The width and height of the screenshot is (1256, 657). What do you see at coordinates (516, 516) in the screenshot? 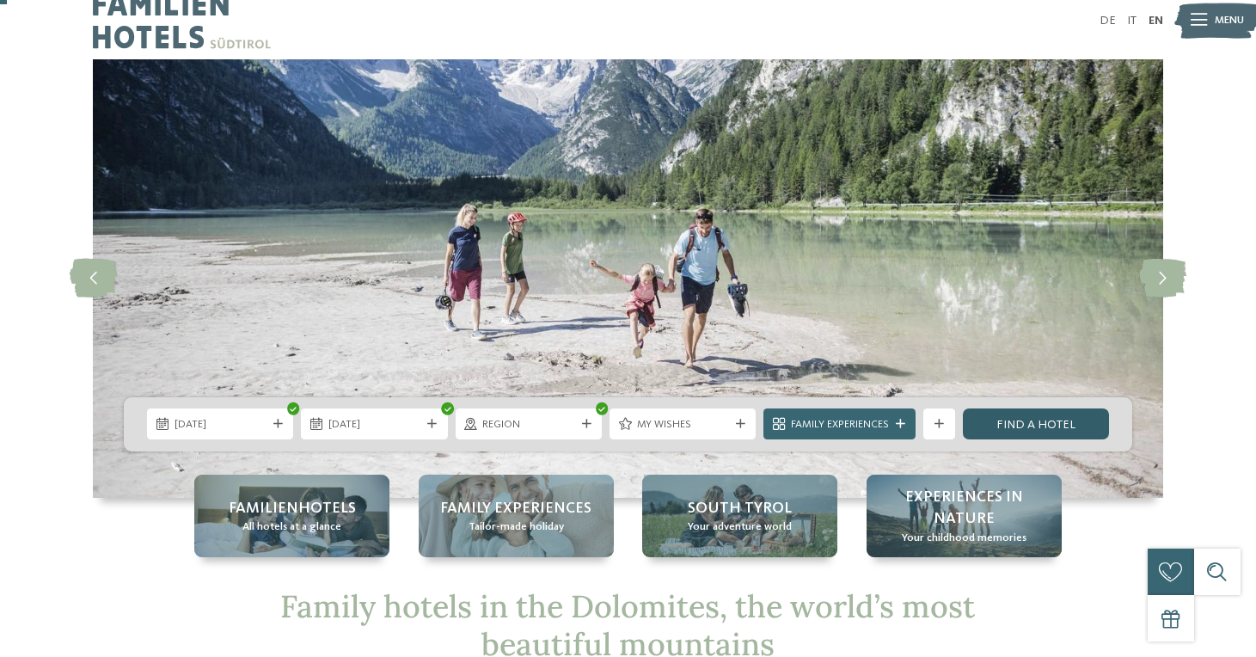
I see `a: Family hotels in the Dolomites: Holidays in the realm of the Pale Mountains Family Experiences Ta...` at bounding box center [516, 516].